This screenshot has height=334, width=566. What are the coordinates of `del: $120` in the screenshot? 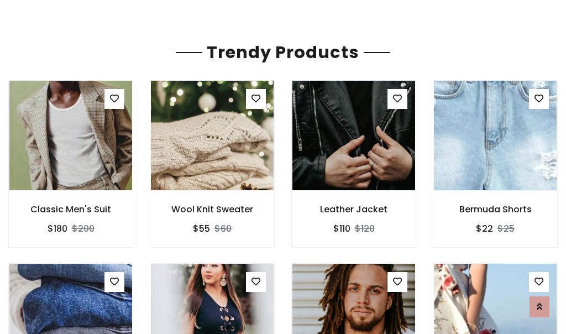 It's located at (365, 228).